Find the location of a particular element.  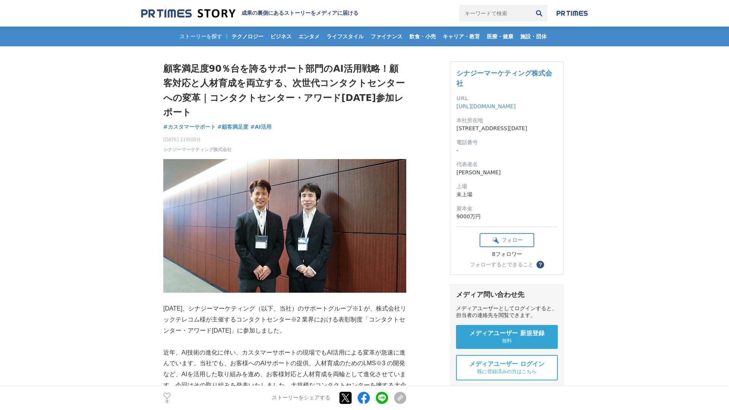

a: テクノロジー is located at coordinates (248, 36).